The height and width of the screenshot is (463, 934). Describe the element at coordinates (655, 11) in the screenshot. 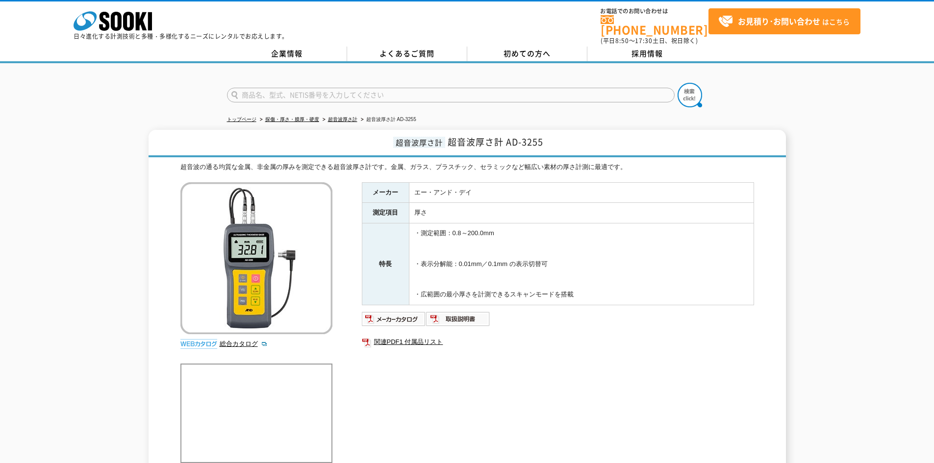

I see `span: お電話でのお問い合わせは` at that location.